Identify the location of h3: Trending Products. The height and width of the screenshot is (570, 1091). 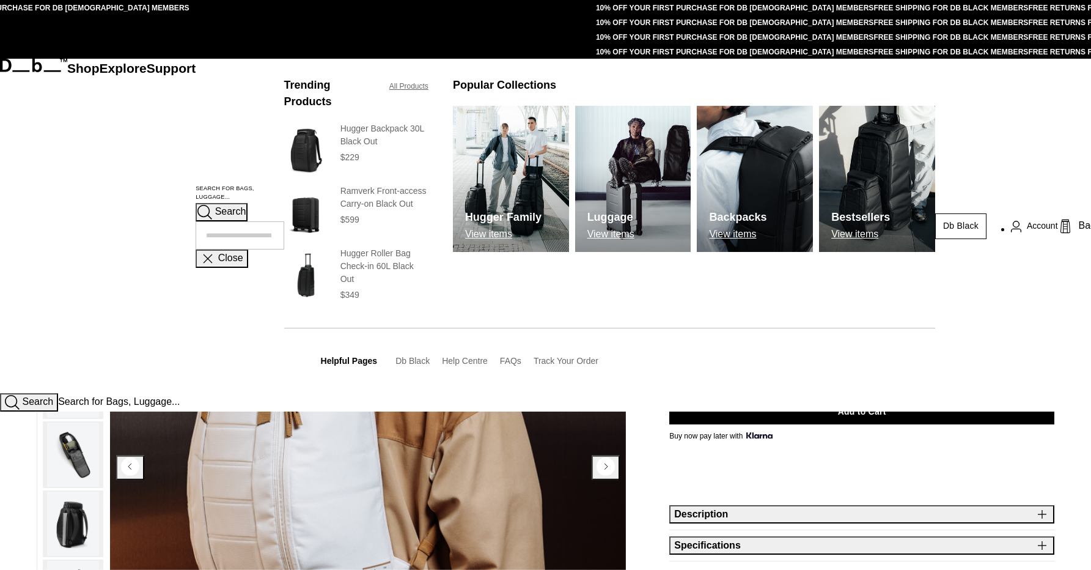
(331, 94).